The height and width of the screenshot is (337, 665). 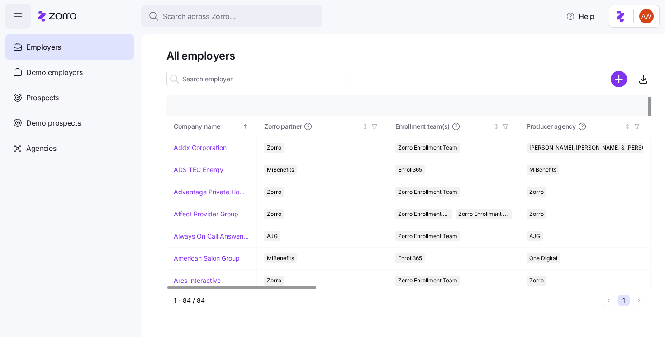 What do you see at coordinates (232, 16) in the screenshot?
I see `button: Search across Zorro...` at bounding box center [232, 16].